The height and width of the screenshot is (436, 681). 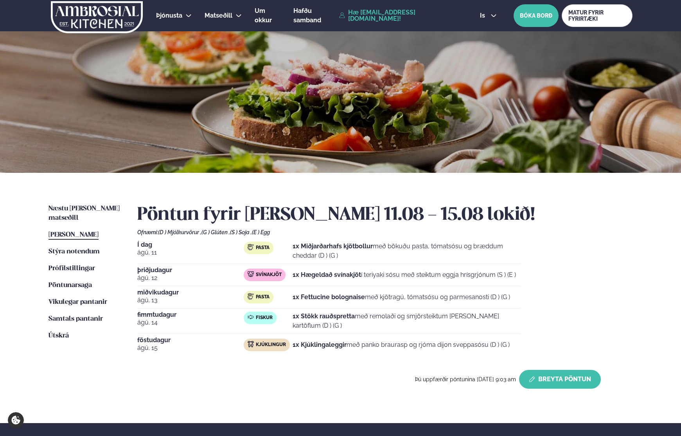 I want to click on span: Hafðu samband, so click(x=307, y=15).